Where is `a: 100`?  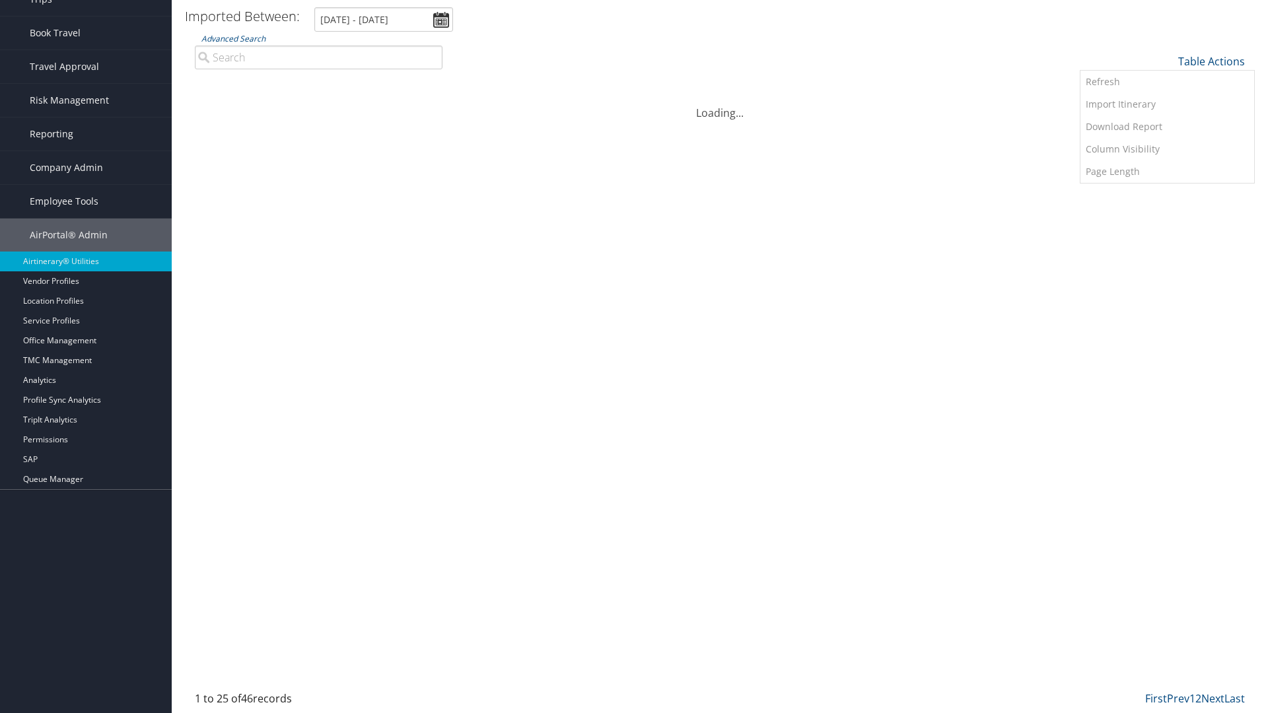
a: 100 is located at coordinates (1167, 151).